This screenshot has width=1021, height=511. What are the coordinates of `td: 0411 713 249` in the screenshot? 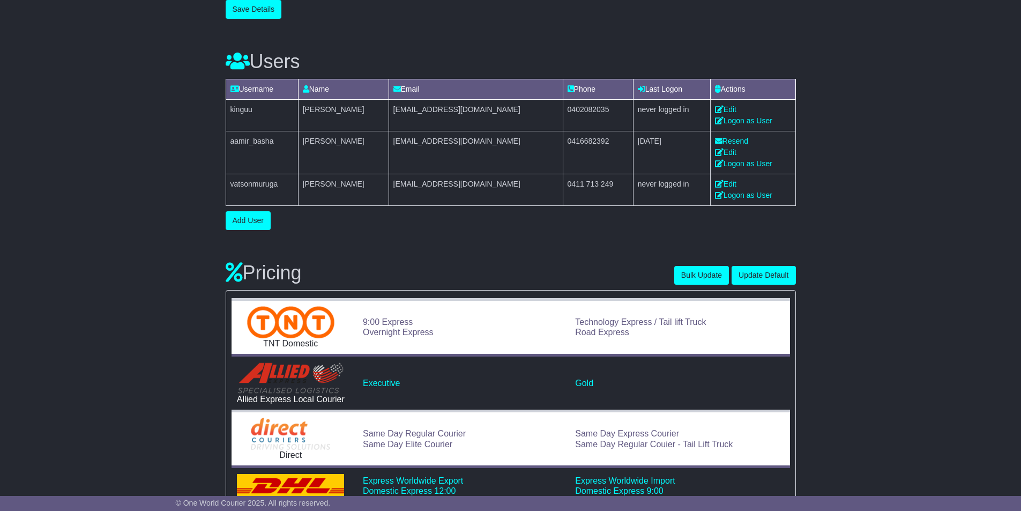 It's located at (598, 189).